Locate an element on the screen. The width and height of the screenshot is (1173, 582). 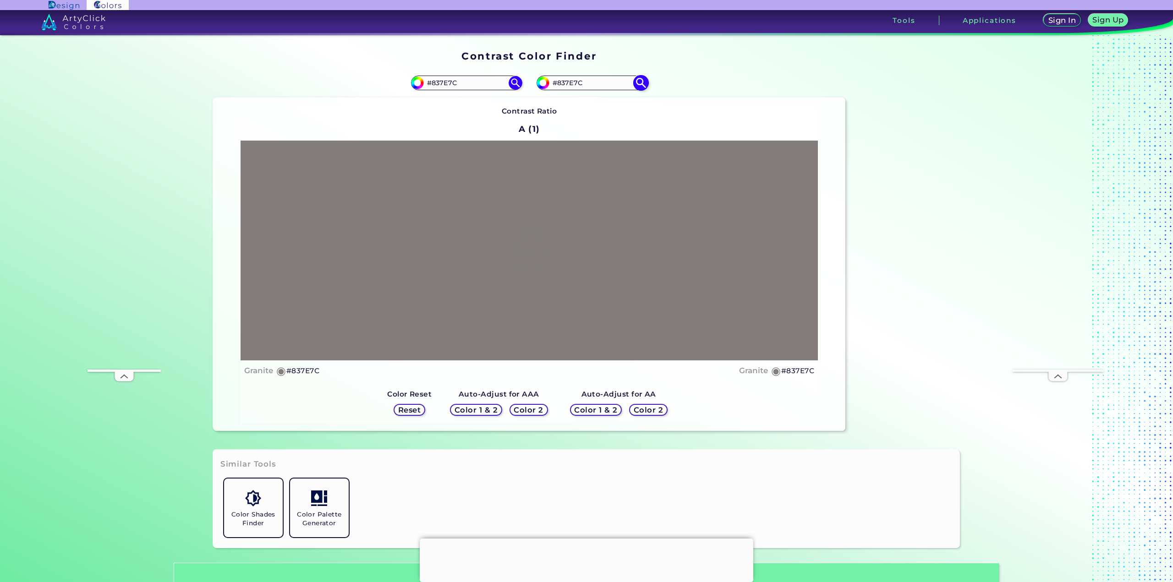
a: Sign Up is located at coordinates (1108, 20).